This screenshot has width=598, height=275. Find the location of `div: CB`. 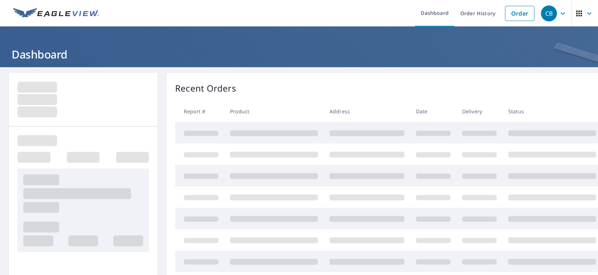

div: CB is located at coordinates (549, 13).